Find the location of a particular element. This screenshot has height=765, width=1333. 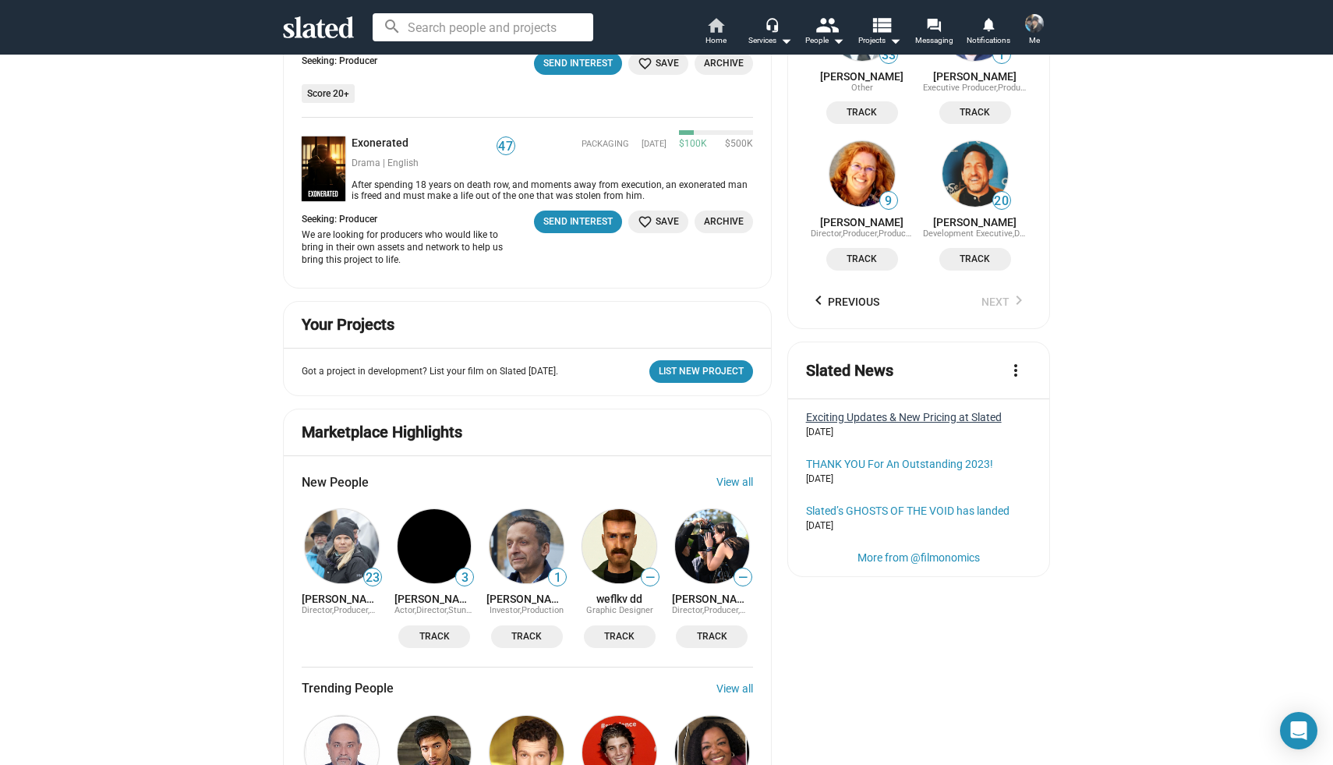

mat-icon: headset_mic is located at coordinates (772, 24).